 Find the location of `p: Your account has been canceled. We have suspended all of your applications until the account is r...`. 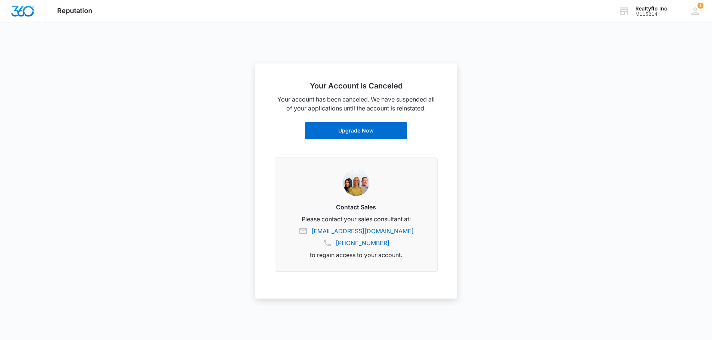

p: Your account has been canceled. We have suspended all of your applications until the account is r... is located at coordinates (356, 104).